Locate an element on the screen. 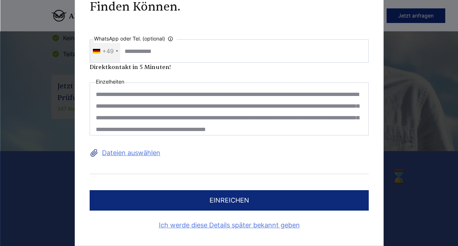  a: Ich werde diese Details später bekannt geben is located at coordinates (229, 225).